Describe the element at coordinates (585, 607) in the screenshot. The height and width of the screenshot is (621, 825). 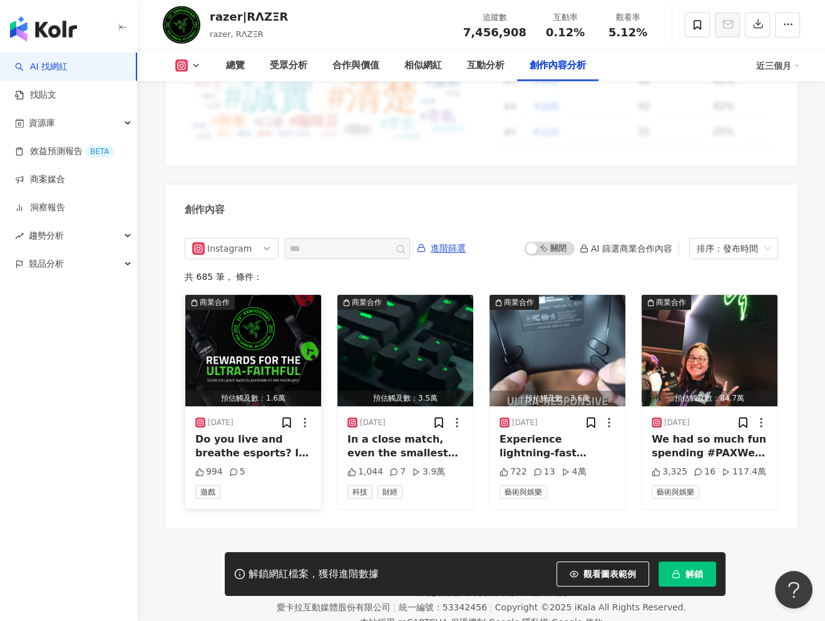
I see `a: iKala` at that location.